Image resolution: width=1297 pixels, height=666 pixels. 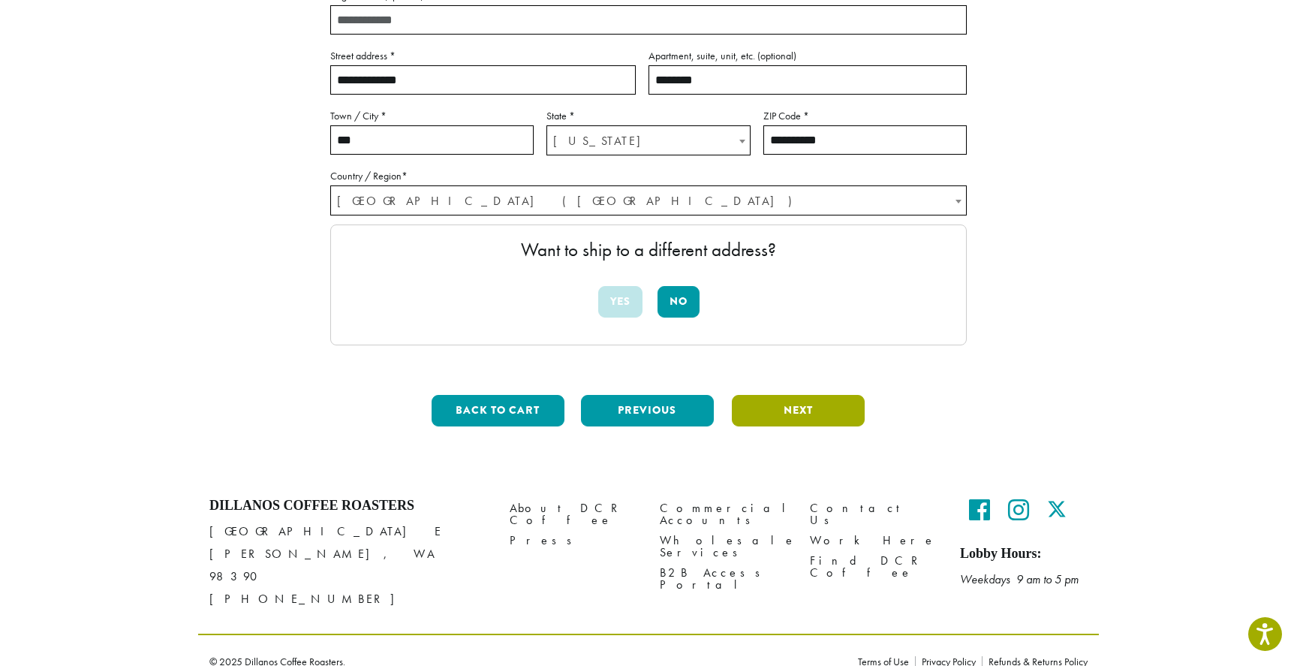 I want to click on span: (optional), so click(x=777, y=56).